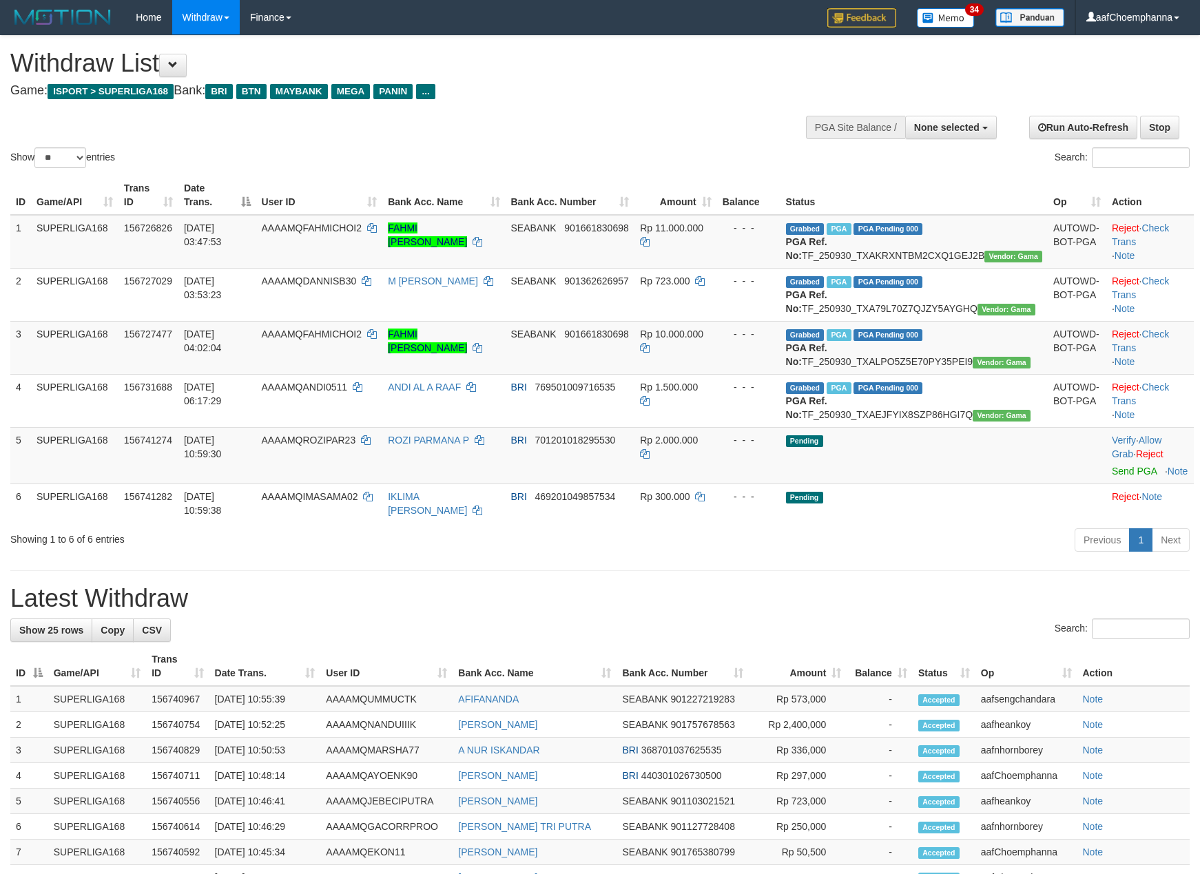  Describe the element at coordinates (1134, 471) in the screenshot. I see `a: Send PGA` at that location.